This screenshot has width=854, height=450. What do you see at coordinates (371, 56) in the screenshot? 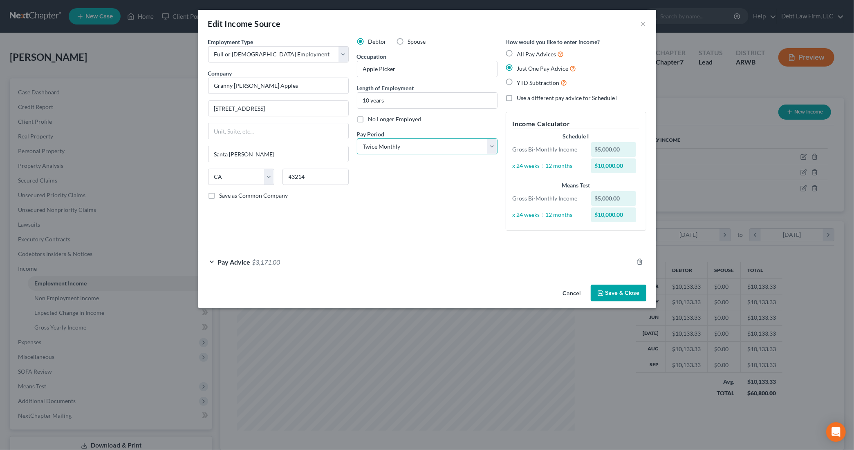
I see `label: Occupation` at bounding box center [371, 56].